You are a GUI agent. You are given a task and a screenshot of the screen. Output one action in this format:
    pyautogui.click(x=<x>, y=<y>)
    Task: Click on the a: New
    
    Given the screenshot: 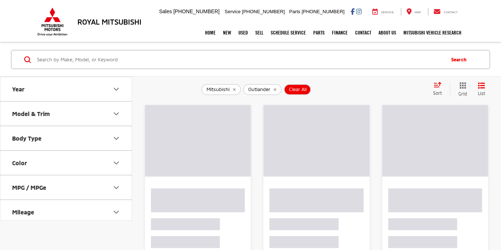 What is the action you would take?
    pyautogui.click(x=227, y=33)
    